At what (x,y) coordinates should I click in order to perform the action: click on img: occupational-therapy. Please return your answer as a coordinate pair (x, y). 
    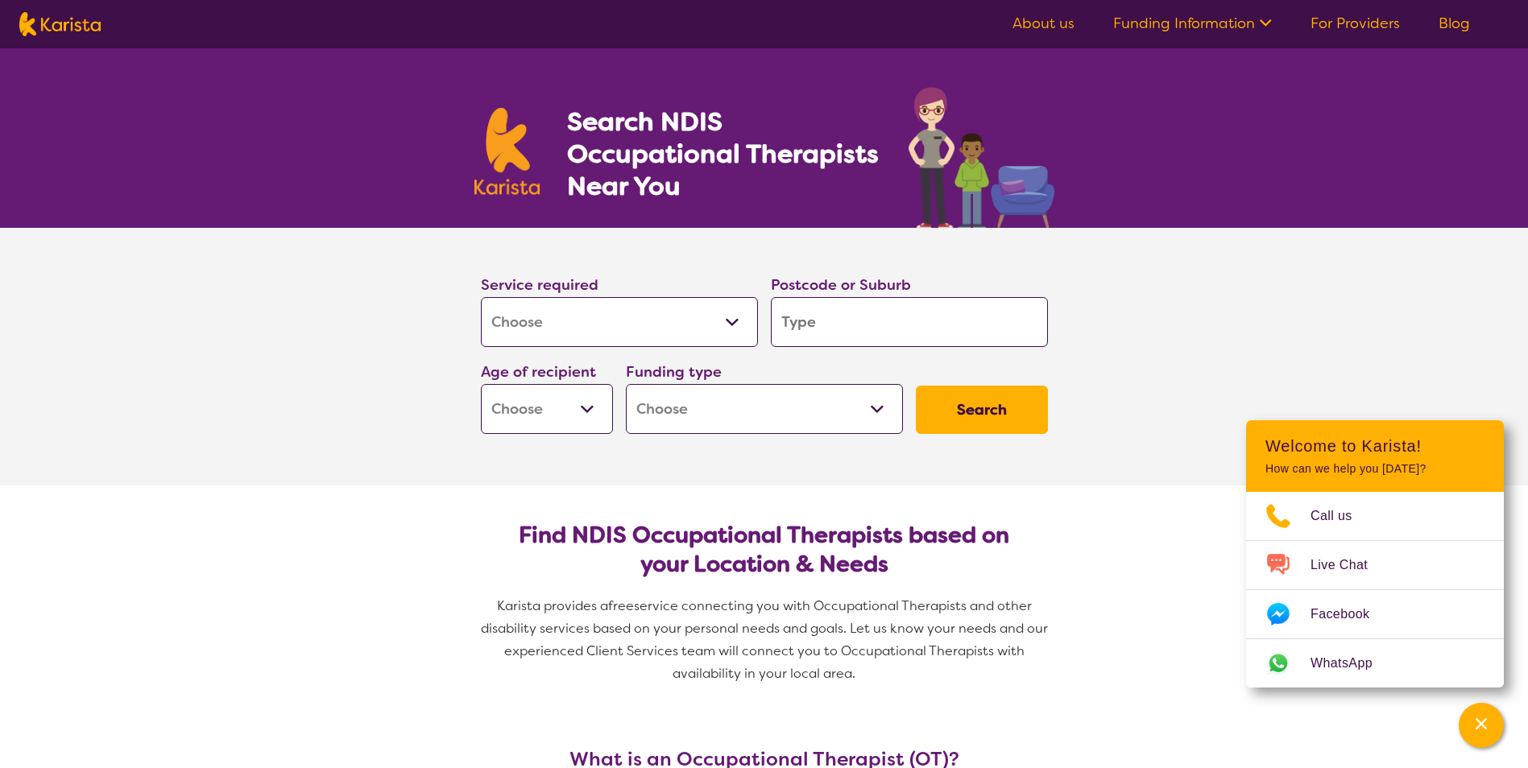
    Looking at the image, I should click on (981, 157).